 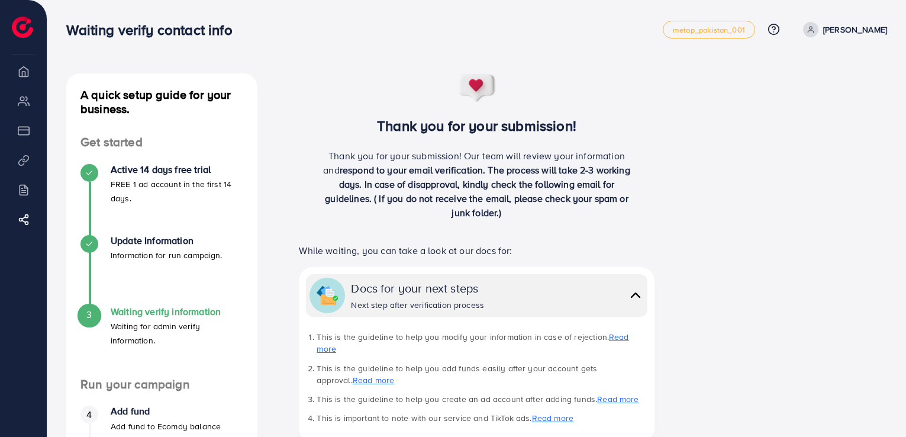 I want to click on h4: Update Information, so click(x=166, y=240).